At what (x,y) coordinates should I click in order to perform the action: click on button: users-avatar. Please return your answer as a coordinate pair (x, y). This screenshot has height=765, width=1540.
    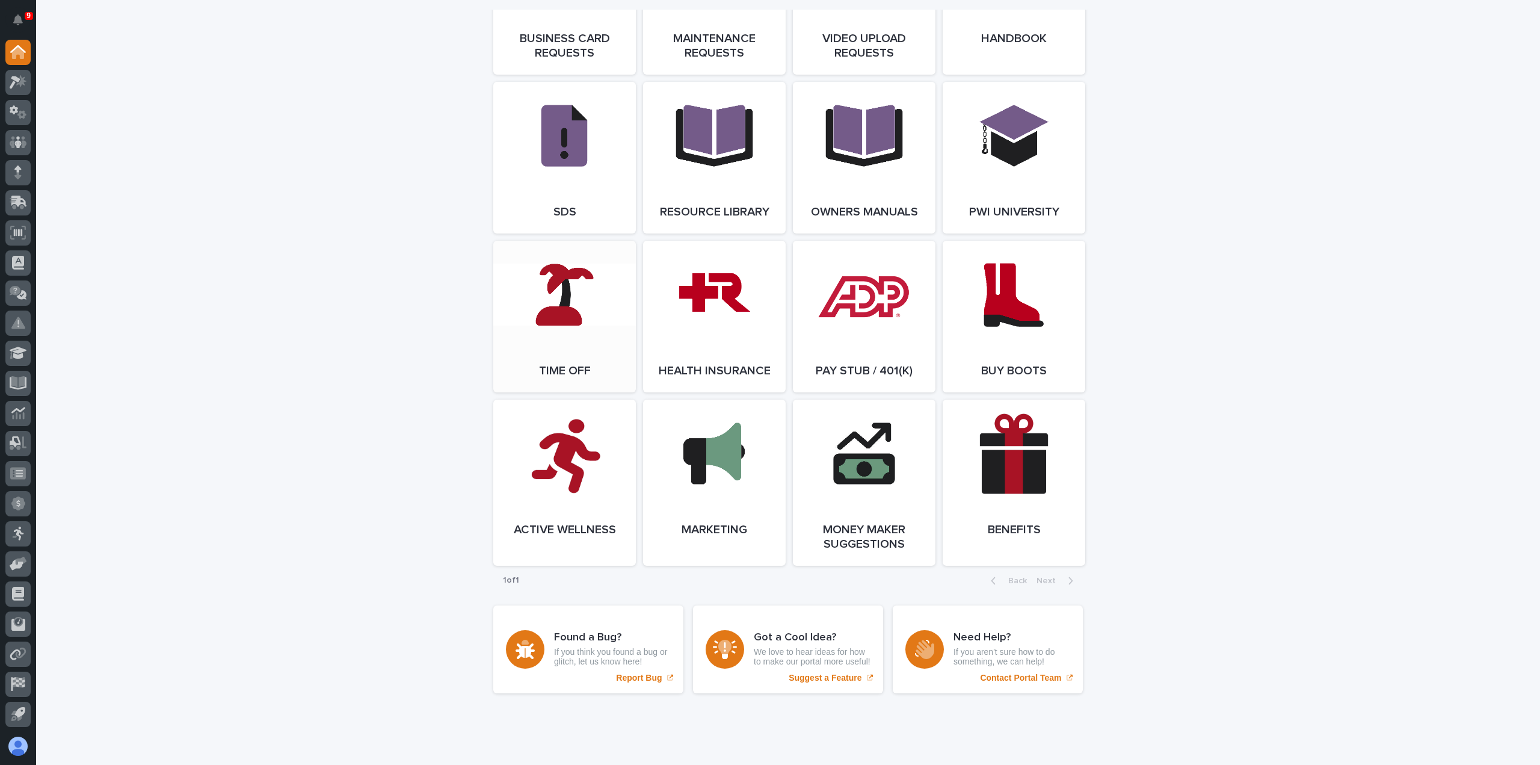
    Looking at the image, I should click on (18, 746).